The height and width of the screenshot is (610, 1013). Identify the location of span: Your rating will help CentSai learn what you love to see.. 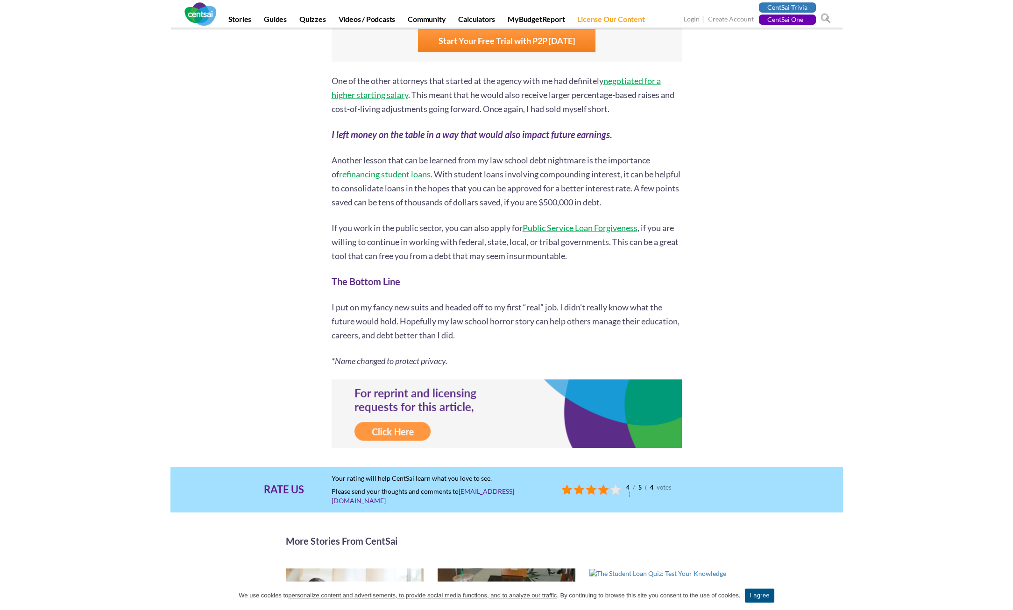
(447, 478).